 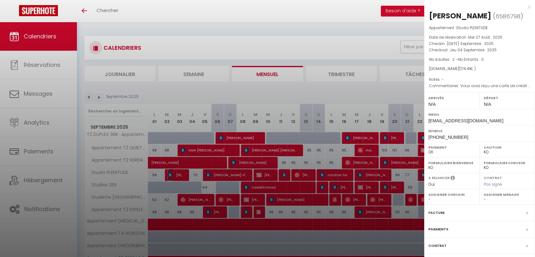 What do you see at coordinates (507, 163) in the screenshot?
I see `label: Formulaire Checkin` at bounding box center [507, 163].